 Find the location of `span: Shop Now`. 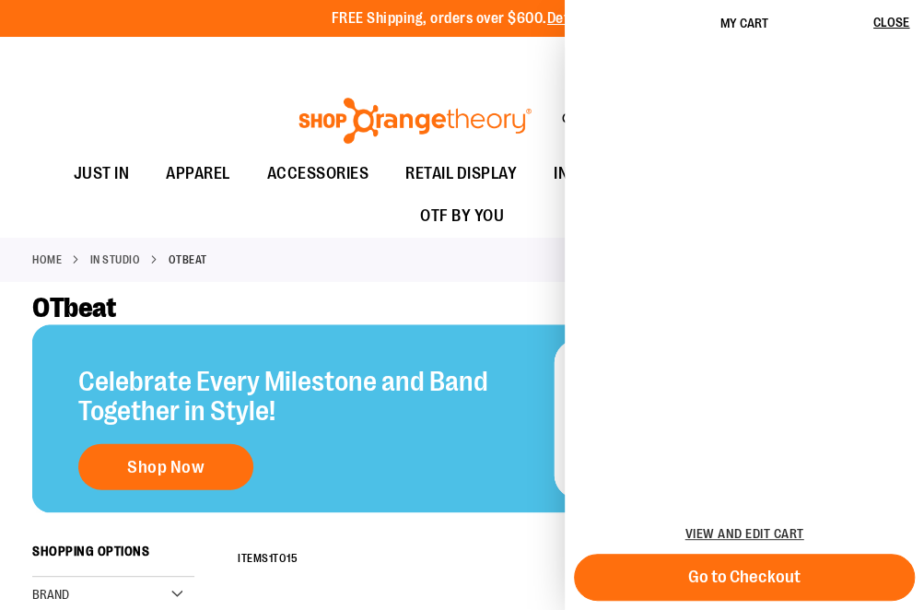

span: Shop Now is located at coordinates (166, 466).